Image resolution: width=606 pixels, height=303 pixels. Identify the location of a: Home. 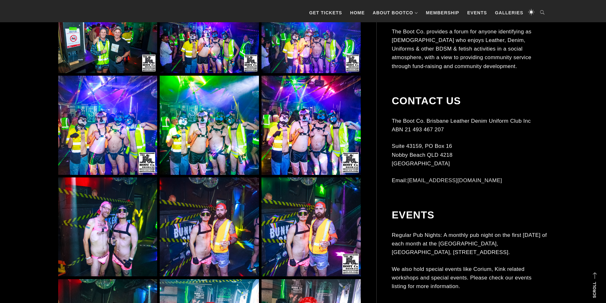
(358, 13).